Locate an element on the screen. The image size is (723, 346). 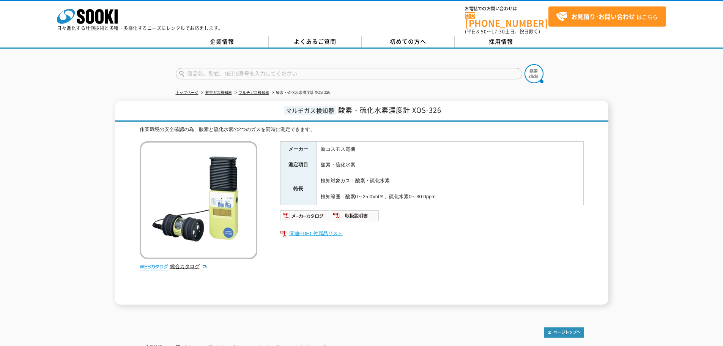
th: 測定項目 is located at coordinates (298, 165).